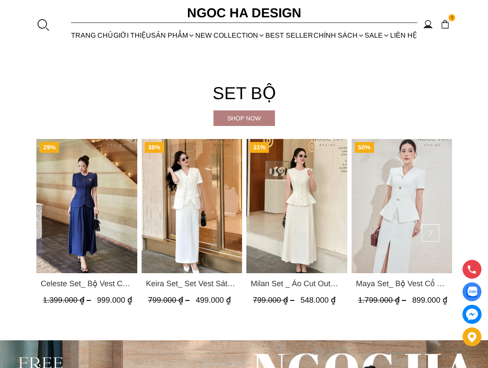 The image size is (488, 368). What do you see at coordinates (404, 35) in the screenshot?
I see `a: LIÊN HỆ` at bounding box center [404, 35].